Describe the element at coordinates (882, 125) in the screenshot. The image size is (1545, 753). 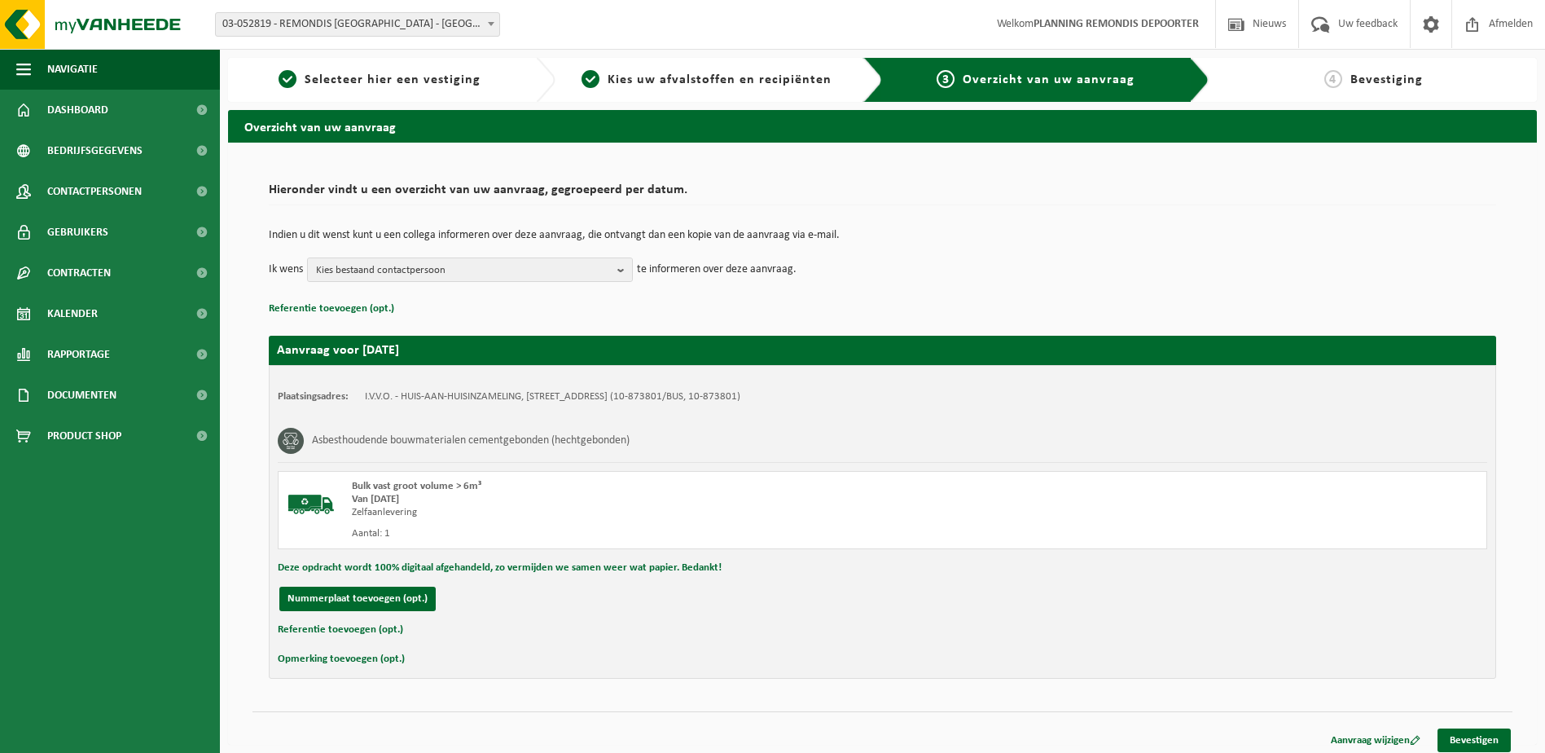
I see `h2: Overzicht van uw aanvraag` at that location.